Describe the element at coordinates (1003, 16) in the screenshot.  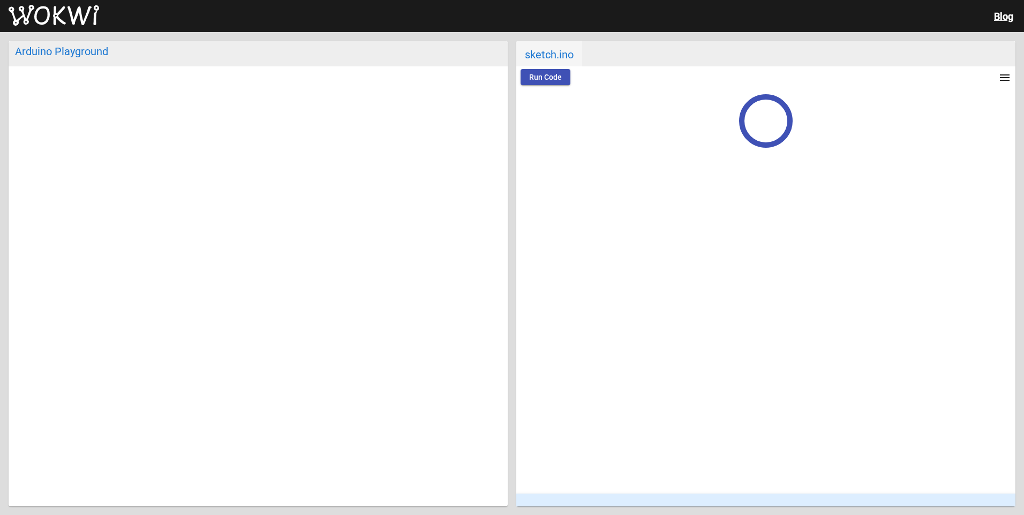
I see `a: Blog` at that location.